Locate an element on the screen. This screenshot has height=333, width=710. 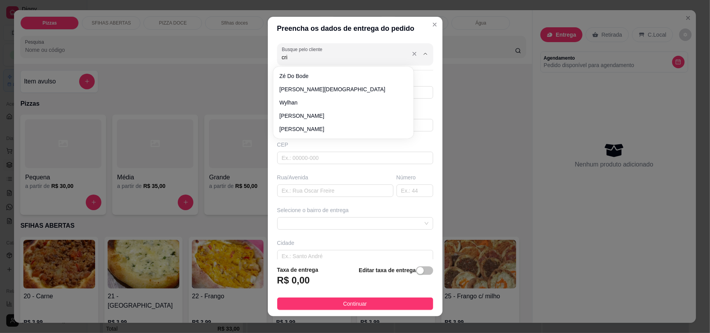
input: Ex.: Santo André is located at coordinates (355, 256).